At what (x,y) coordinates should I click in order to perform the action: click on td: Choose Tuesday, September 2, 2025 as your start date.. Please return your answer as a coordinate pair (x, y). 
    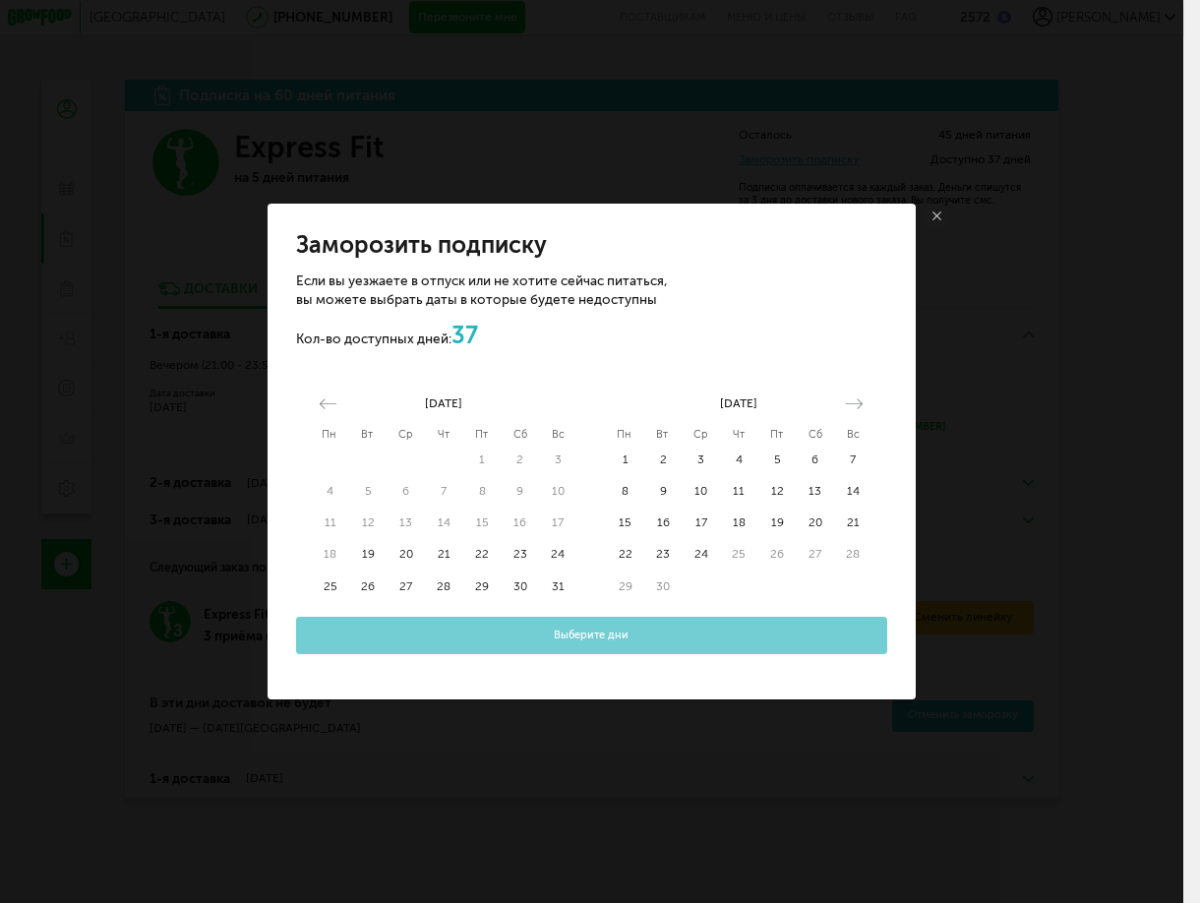
    Looking at the image, I should click on (663, 459).